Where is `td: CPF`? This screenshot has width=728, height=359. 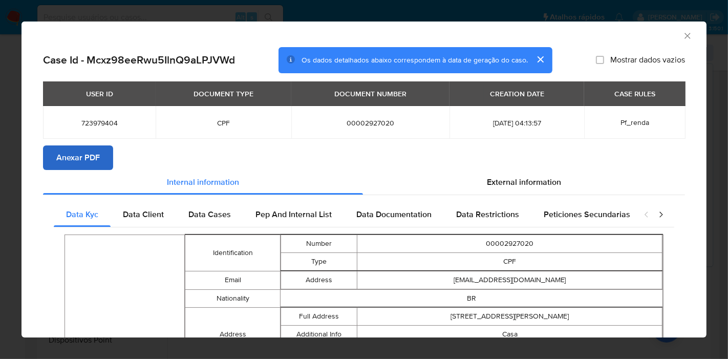
td: CPF is located at coordinates (510, 261).